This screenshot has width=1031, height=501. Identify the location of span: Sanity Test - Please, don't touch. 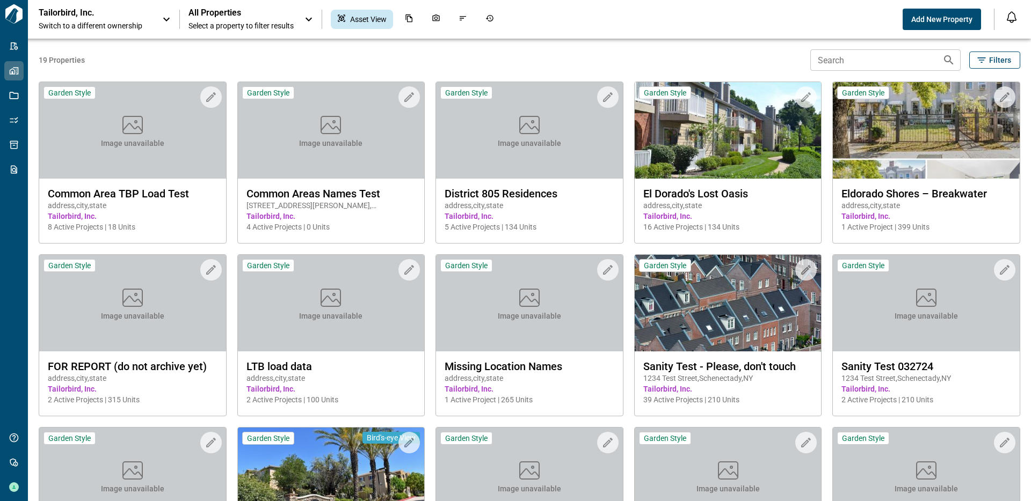
(728, 367).